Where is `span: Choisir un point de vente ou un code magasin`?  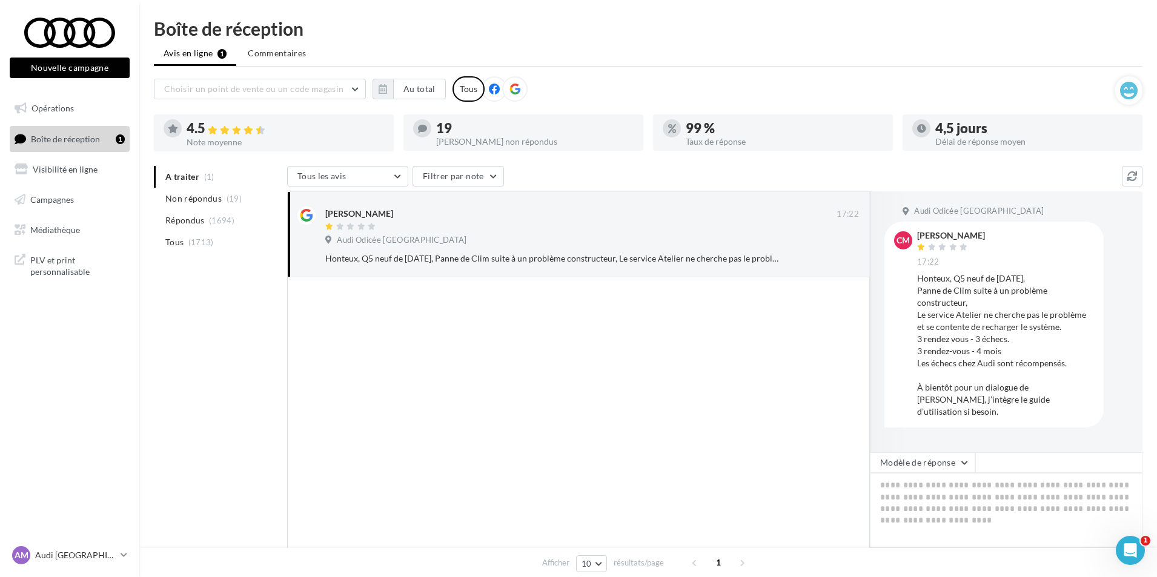
span: Choisir un point de vente ou un code magasin is located at coordinates (254, 88).